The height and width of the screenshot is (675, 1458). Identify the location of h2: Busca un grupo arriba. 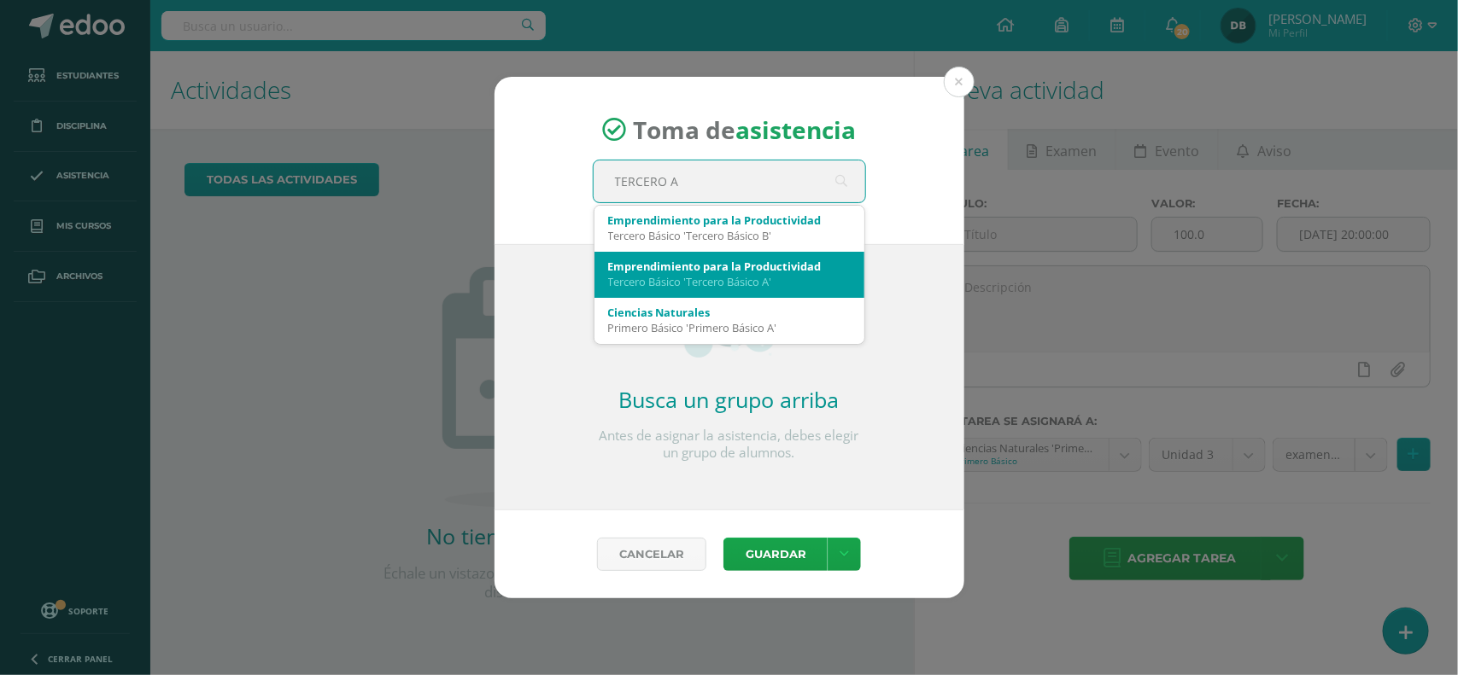
(729, 400).